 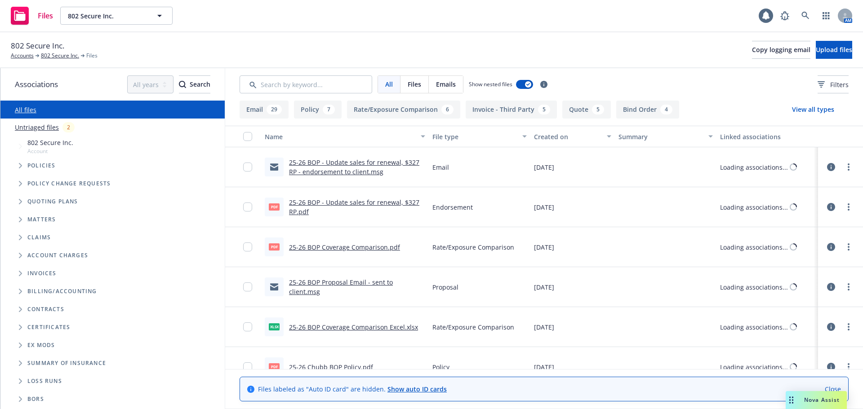 I want to click on button: Nova Assist, so click(x=816, y=400).